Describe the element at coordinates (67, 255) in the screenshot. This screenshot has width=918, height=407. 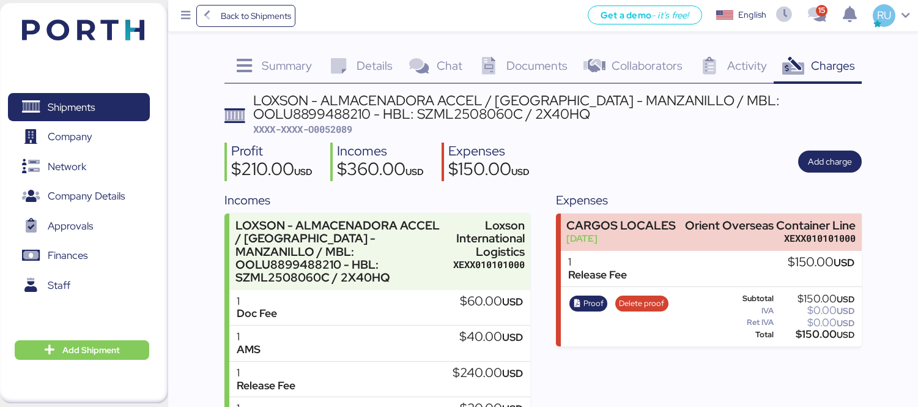
I see `span: Finances` at that location.